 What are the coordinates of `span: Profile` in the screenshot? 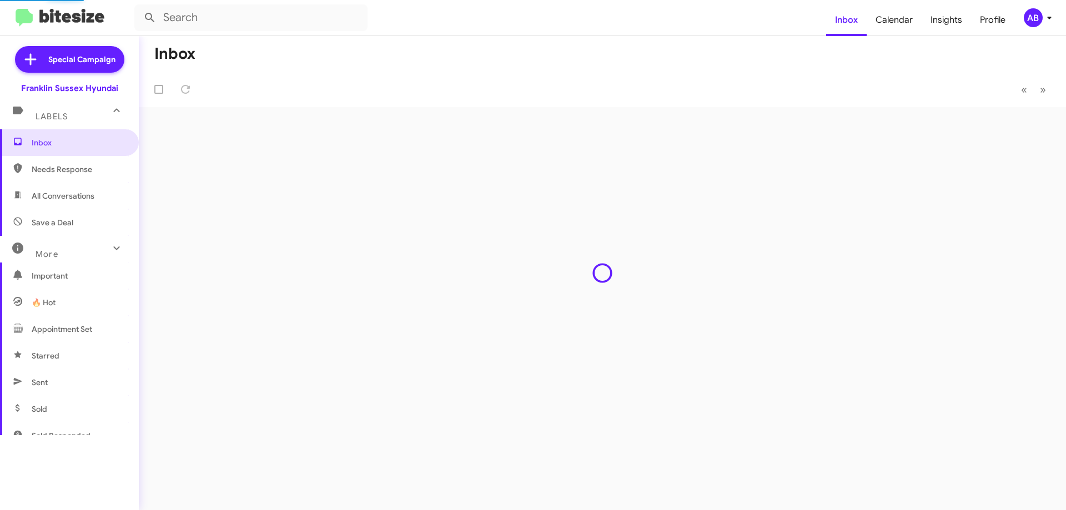 It's located at (993, 20).